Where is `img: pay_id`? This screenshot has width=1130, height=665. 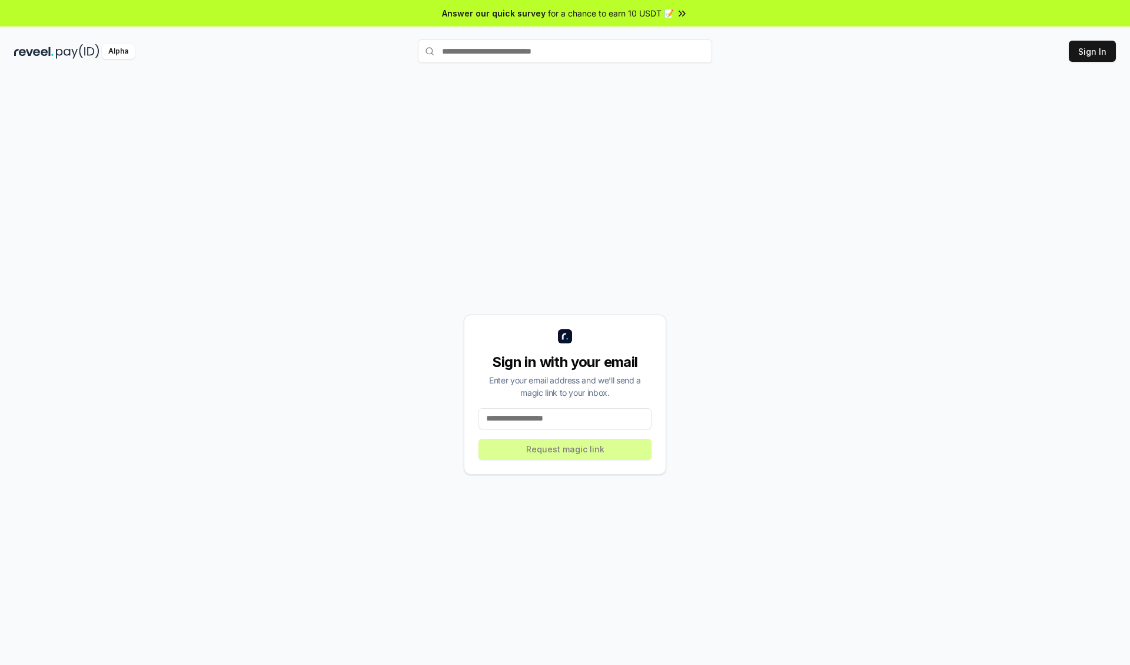
img: pay_id is located at coordinates (78, 51).